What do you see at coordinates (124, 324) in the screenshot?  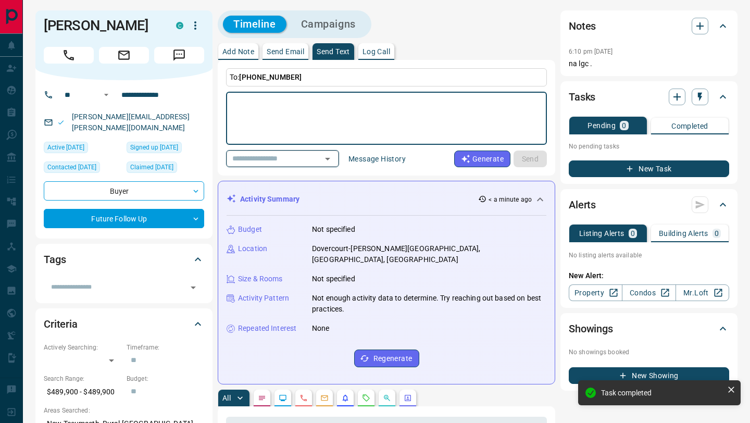 I see `div: Criteria` at bounding box center [124, 324].